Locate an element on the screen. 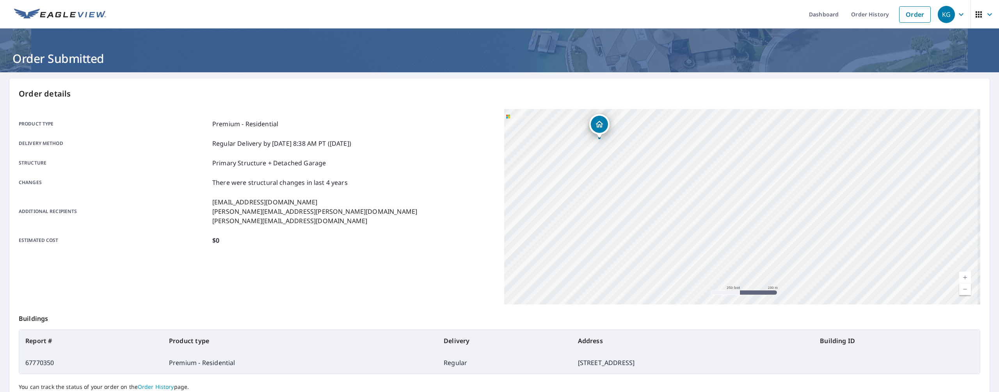 The width and height of the screenshot is (999, 392). p: Estimated cost is located at coordinates (114, 240).